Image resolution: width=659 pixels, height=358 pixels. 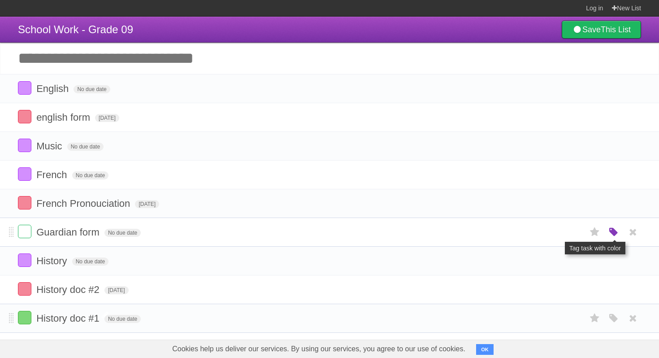 I want to click on span: History doc #1, so click(x=69, y=318).